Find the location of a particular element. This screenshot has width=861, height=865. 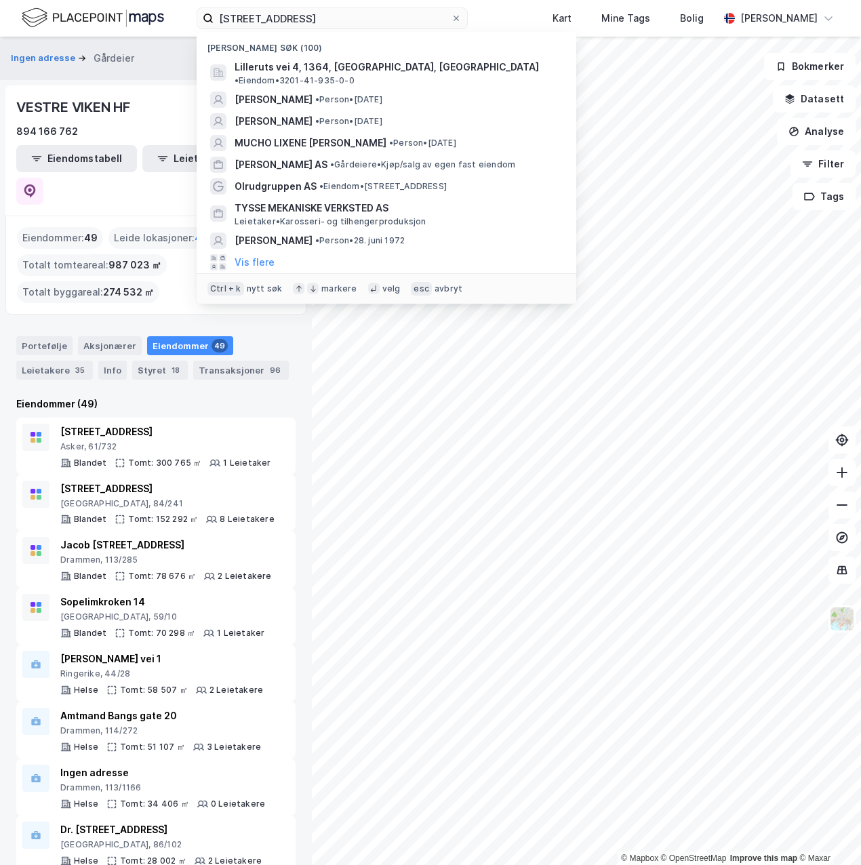

button: Datasett is located at coordinates (815, 99).